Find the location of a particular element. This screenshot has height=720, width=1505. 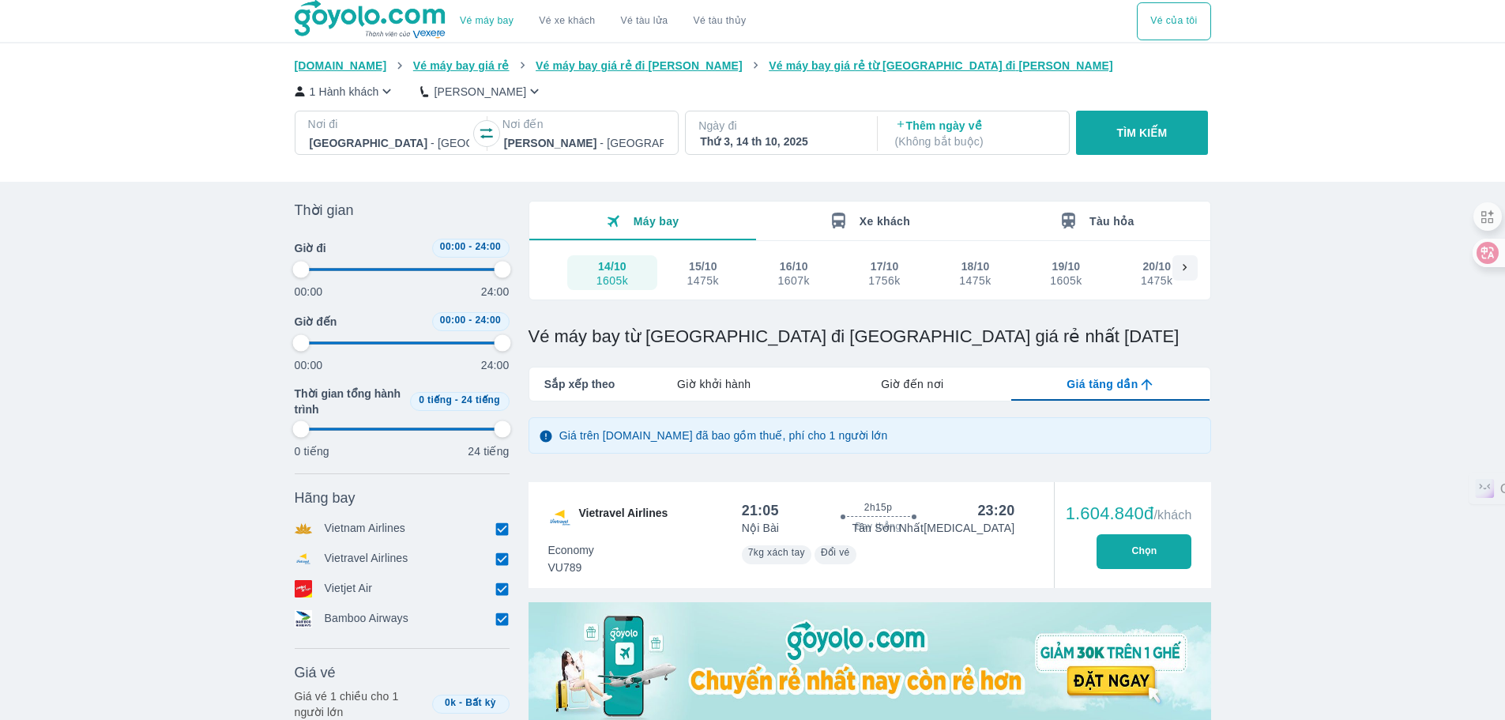

span: Hãng bay is located at coordinates (325, 498).